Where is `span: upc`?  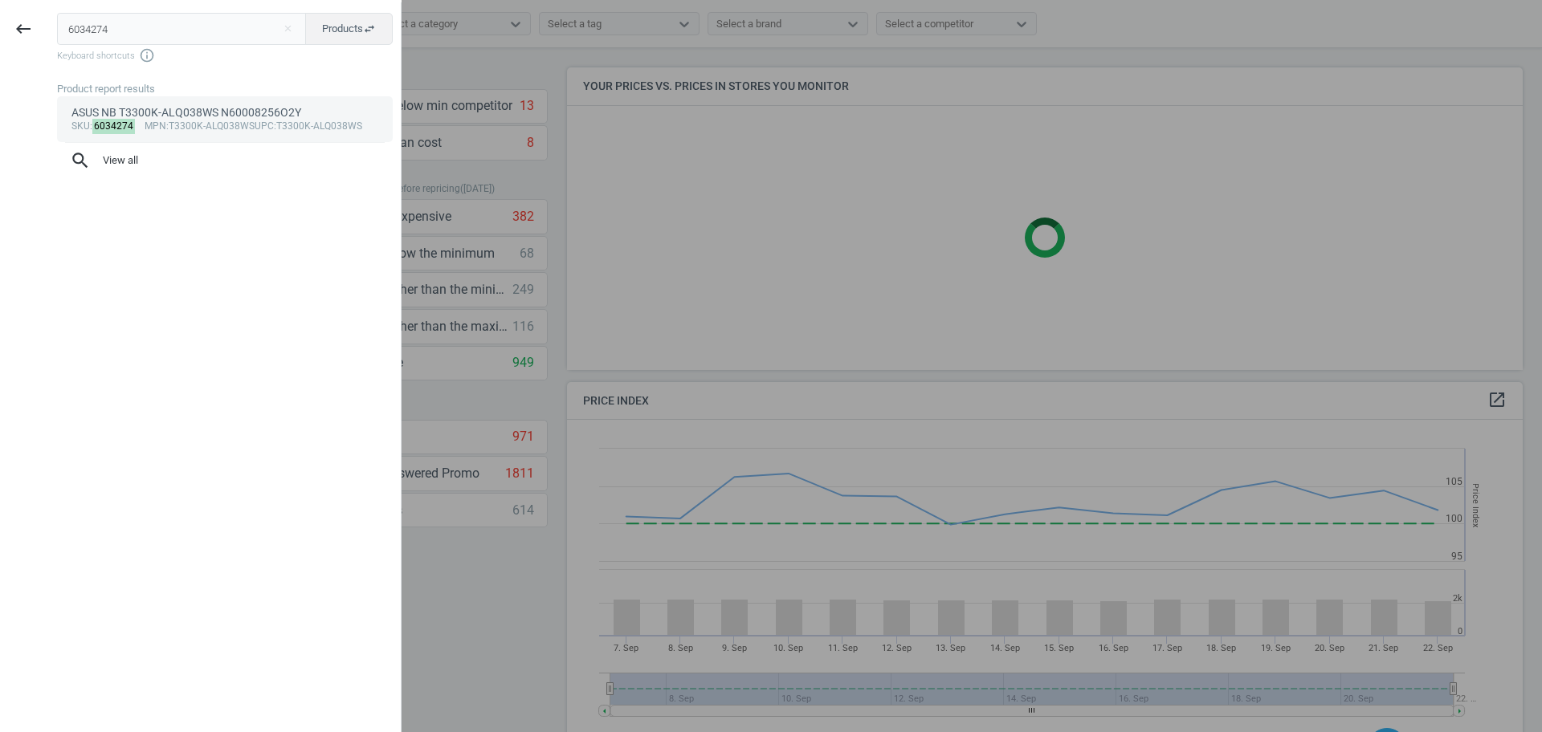
span: upc is located at coordinates (264, 126).